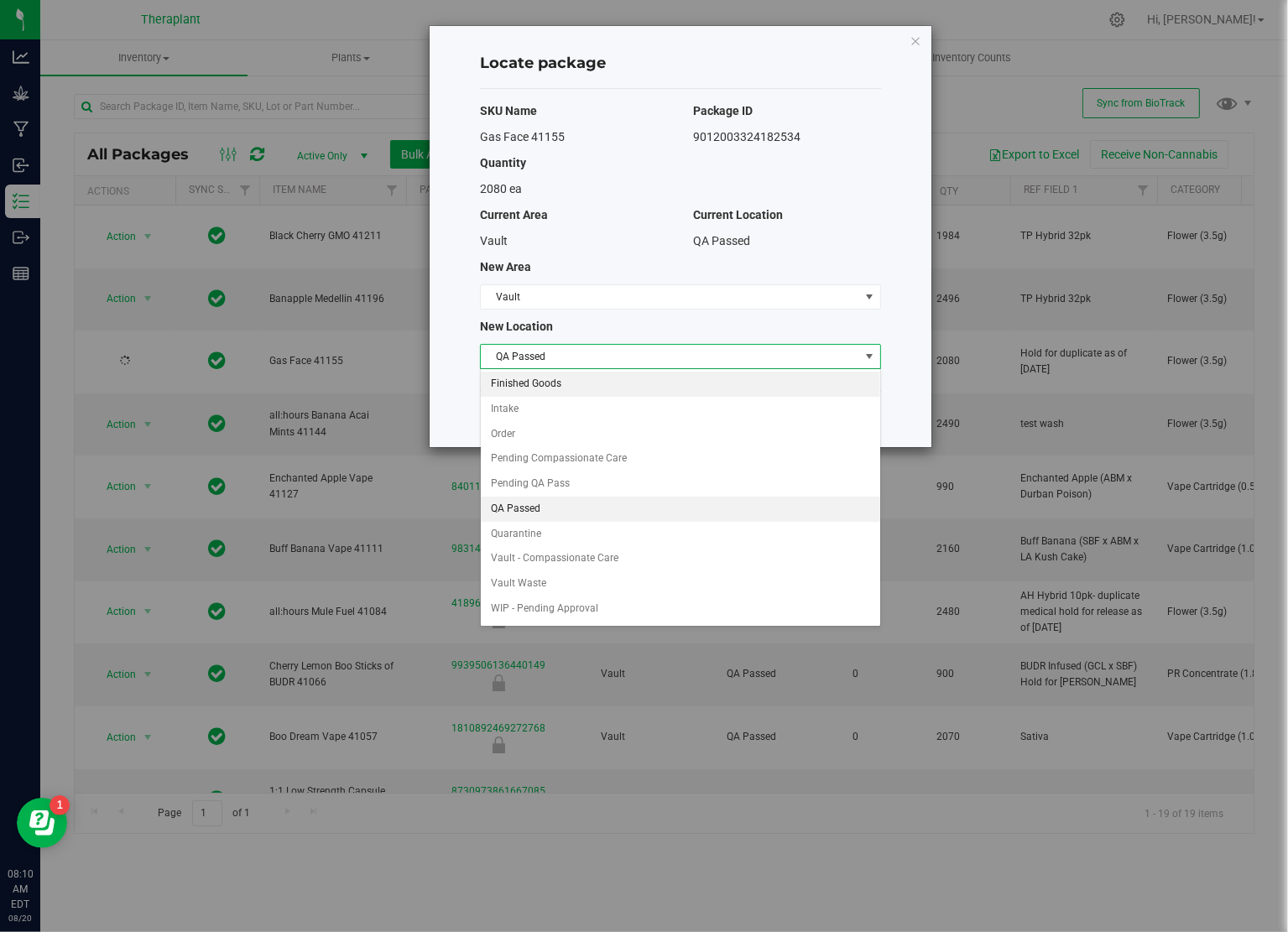 The width and height of the screenshot is (1288, 932). Describe the element at coordinates (680, 435) in the screenshot. I see `li: Order` at that location.